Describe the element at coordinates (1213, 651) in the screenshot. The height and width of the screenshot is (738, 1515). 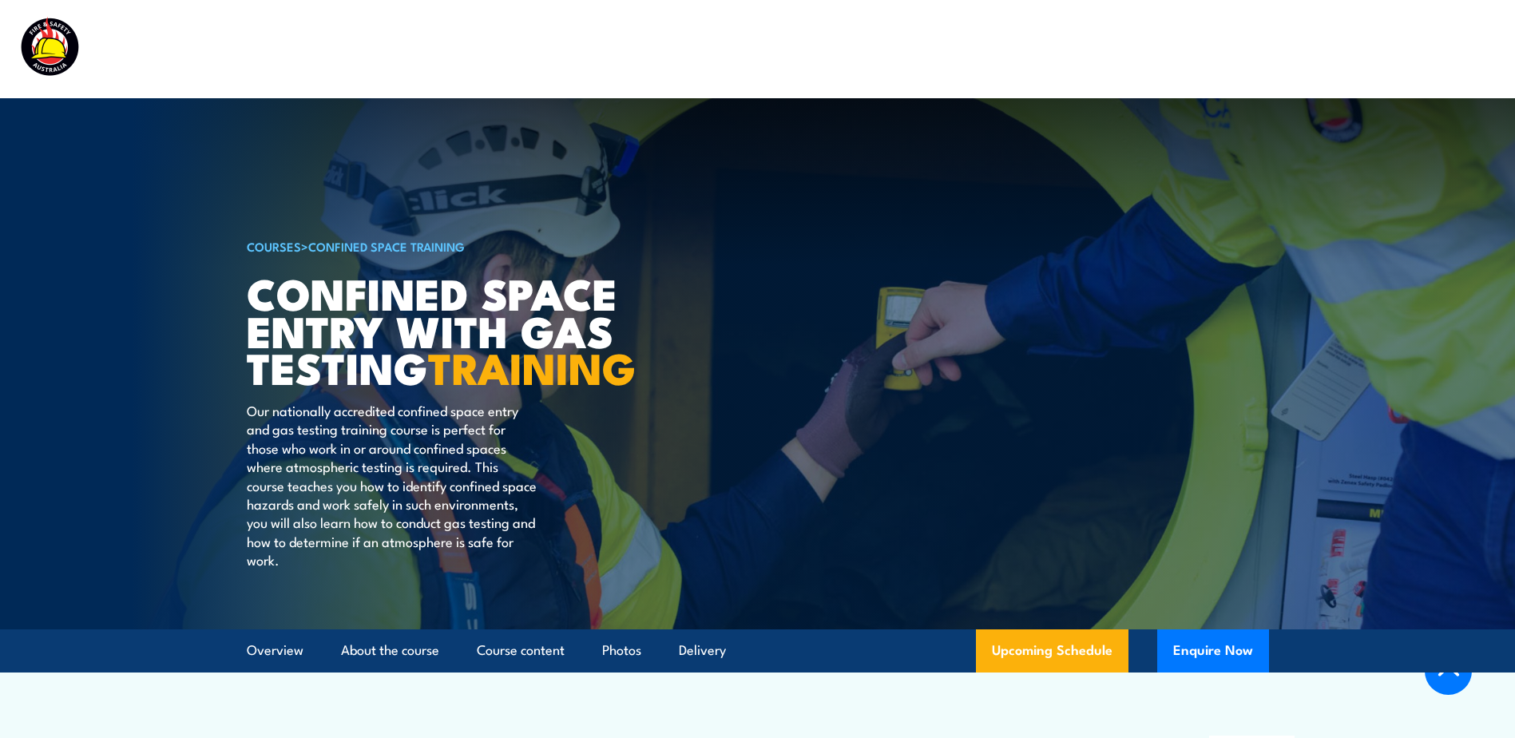
I see `button: Enquire Now` at that location.